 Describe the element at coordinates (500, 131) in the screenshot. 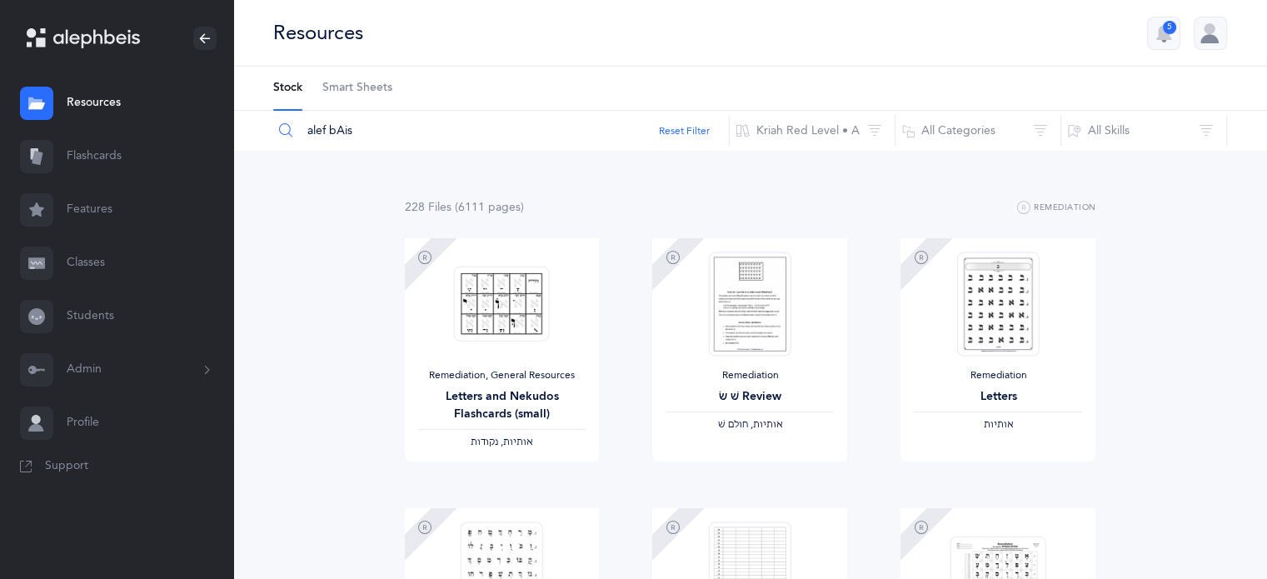

I see `input: Search Resources` at that location.